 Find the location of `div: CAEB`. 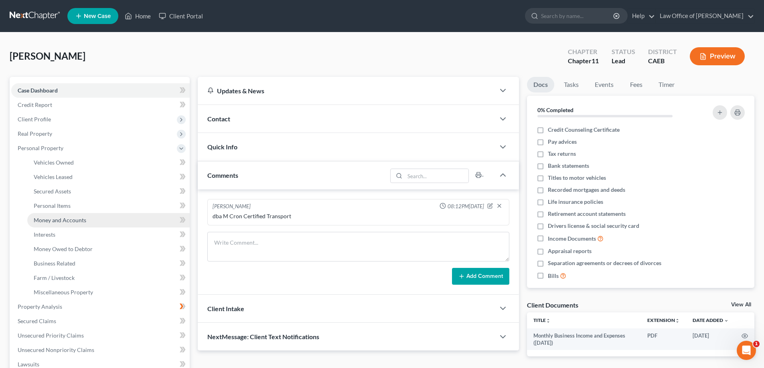

div: CAEB is located at coordinates (662, 61).